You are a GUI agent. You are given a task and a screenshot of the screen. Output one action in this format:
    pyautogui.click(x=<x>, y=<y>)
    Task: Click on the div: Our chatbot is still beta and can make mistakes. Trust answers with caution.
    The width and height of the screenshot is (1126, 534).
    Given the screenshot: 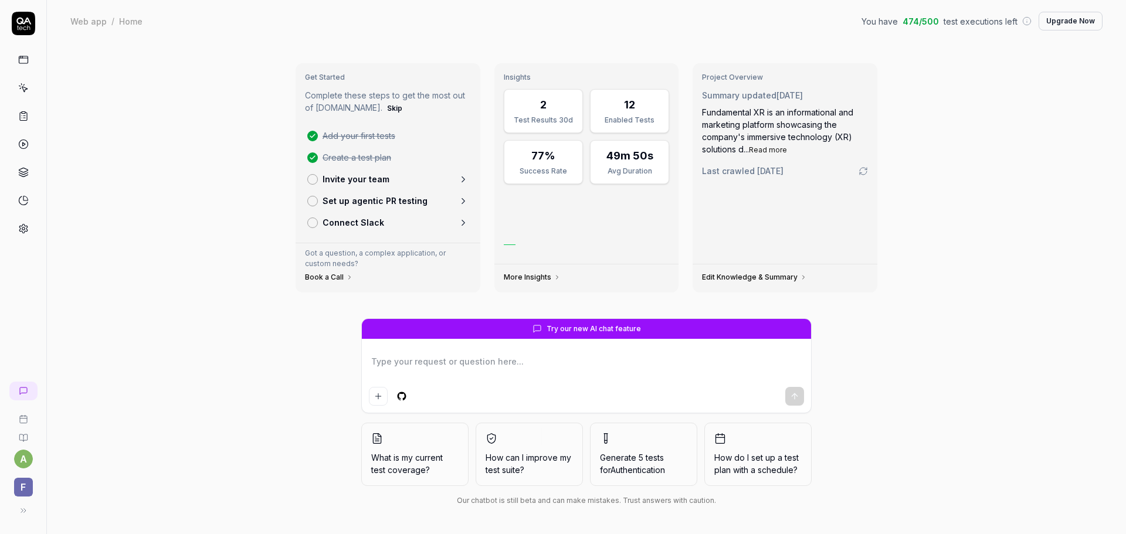 What is the action you would take?
    pyautogui.click(x=586, y=501)
    